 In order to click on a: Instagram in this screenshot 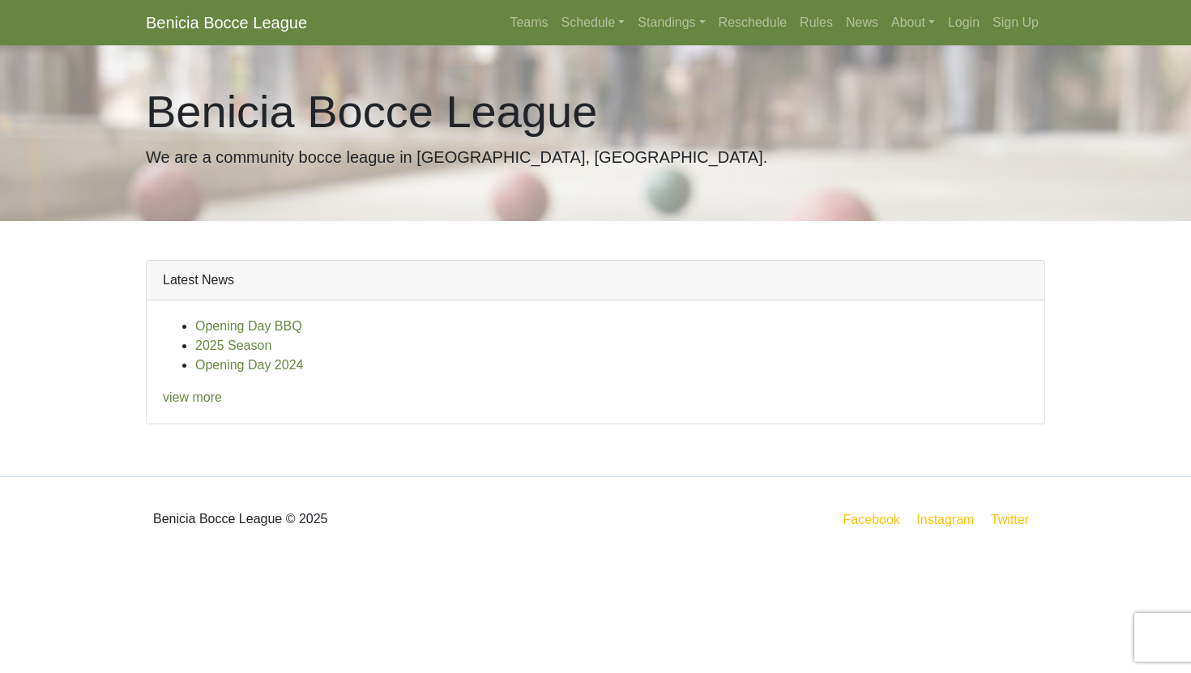, I will do `click(945, 519)`.